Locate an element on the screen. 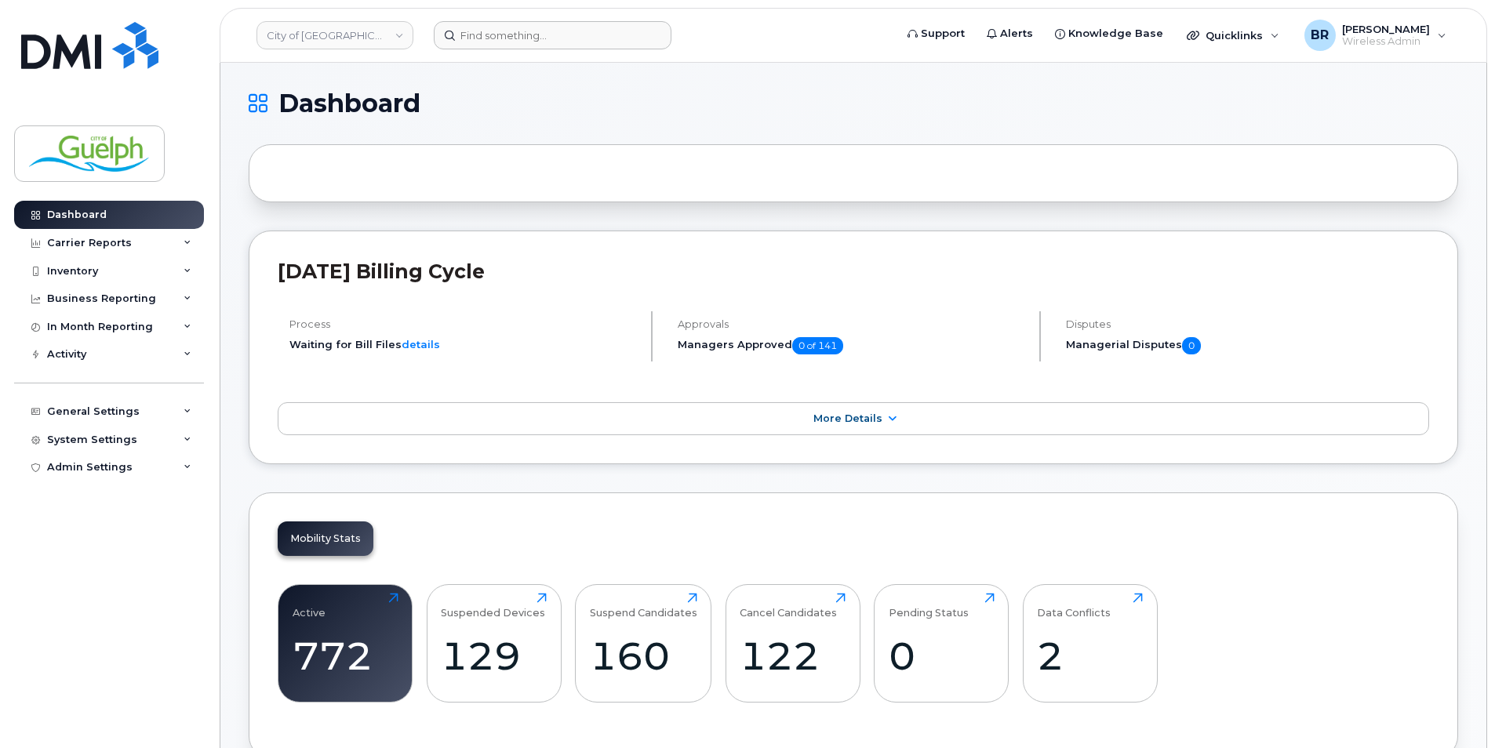 The height and width of the screenshot is (748, 1495). div: Cancel Candidates is located at coordinates (788, 606).